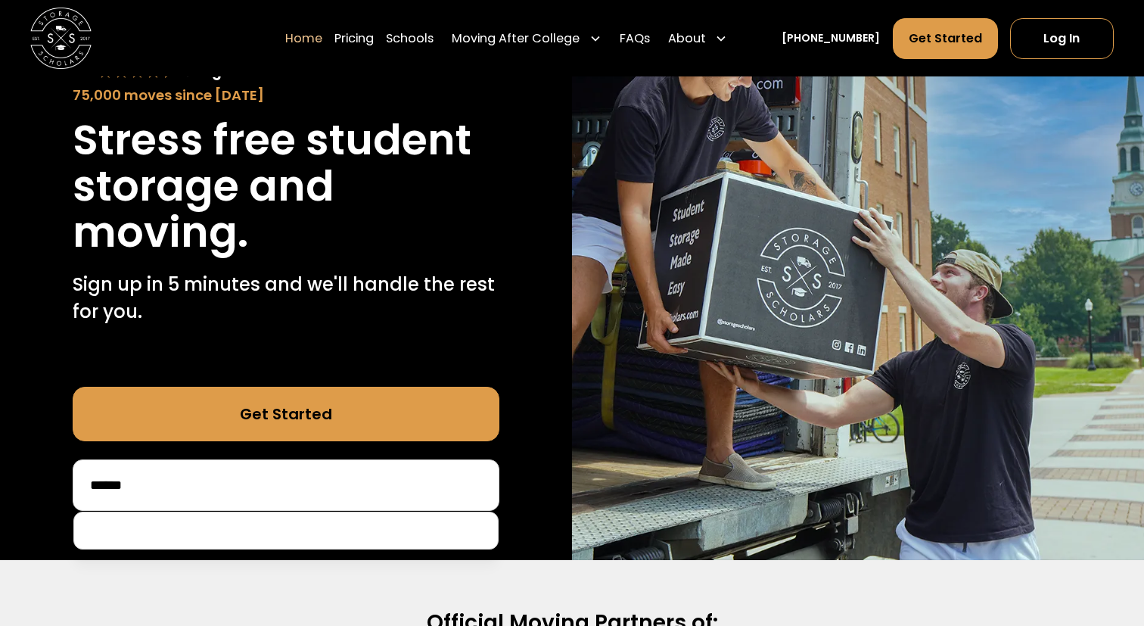 Image resolution: width=1144 pixels, height=626 pixels. I want to click on a: Home, so click(304, 38).